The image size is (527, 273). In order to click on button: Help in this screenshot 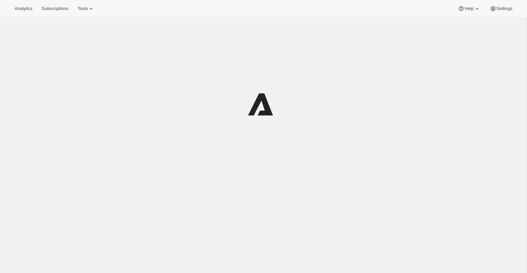, I will do `click(469, 9)`.